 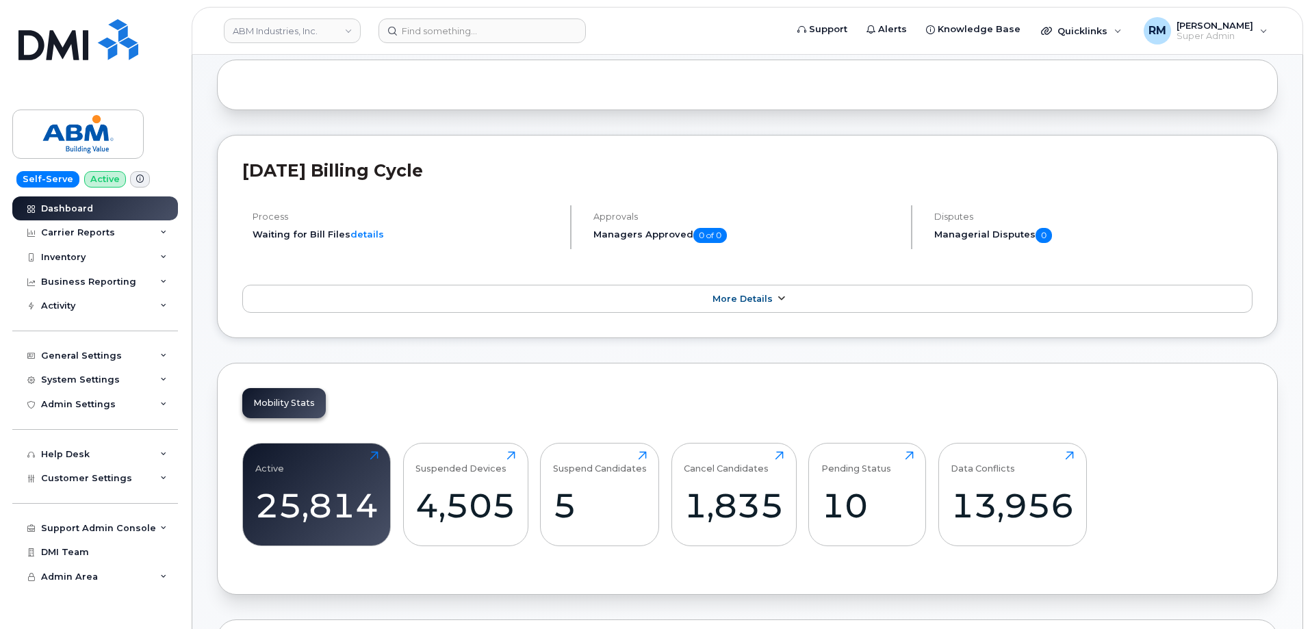 What do you see at coordinates (892, 29) in the screenshot?
I see `span: Alerts` at bounding box center [892, 29].